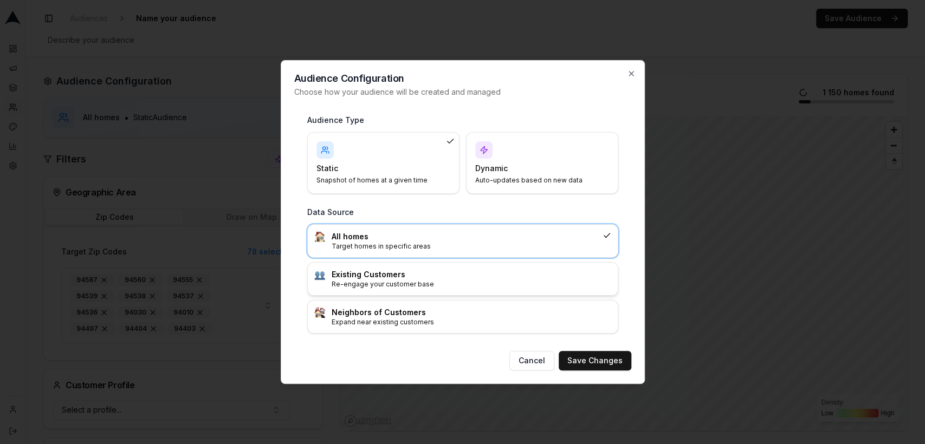 This screenshot has width=925, height=444. Describe the element at coordinates (595, 361) in the screenshot. I see `button: Save Changes` at that location.